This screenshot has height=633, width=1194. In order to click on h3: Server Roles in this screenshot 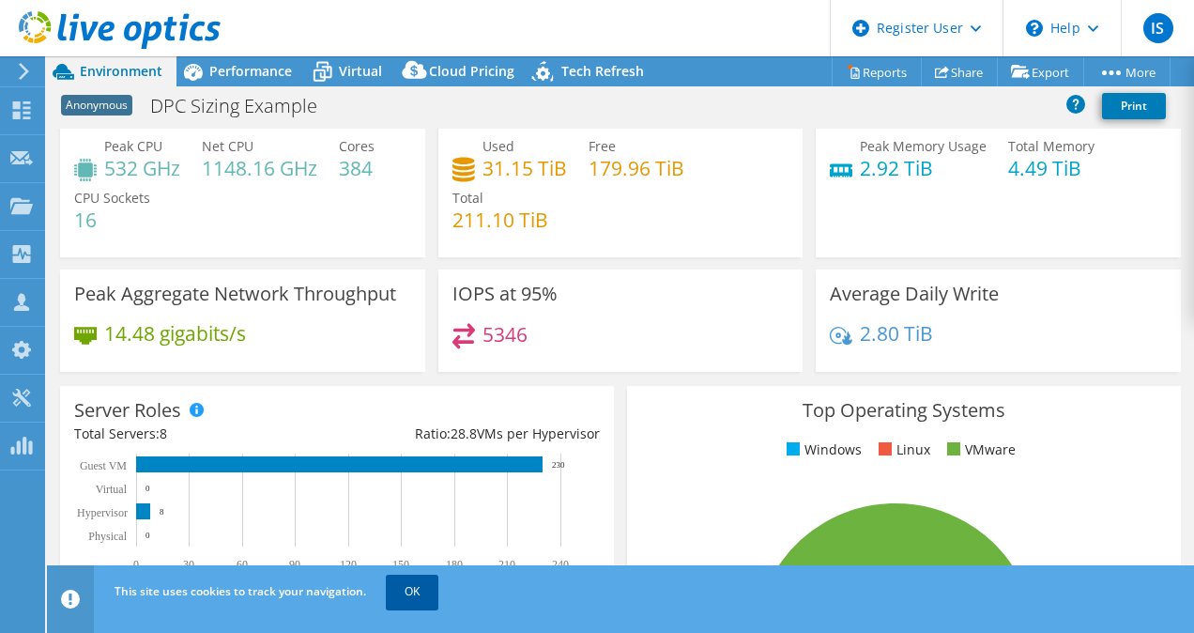, I will do `click(128, 410)`.